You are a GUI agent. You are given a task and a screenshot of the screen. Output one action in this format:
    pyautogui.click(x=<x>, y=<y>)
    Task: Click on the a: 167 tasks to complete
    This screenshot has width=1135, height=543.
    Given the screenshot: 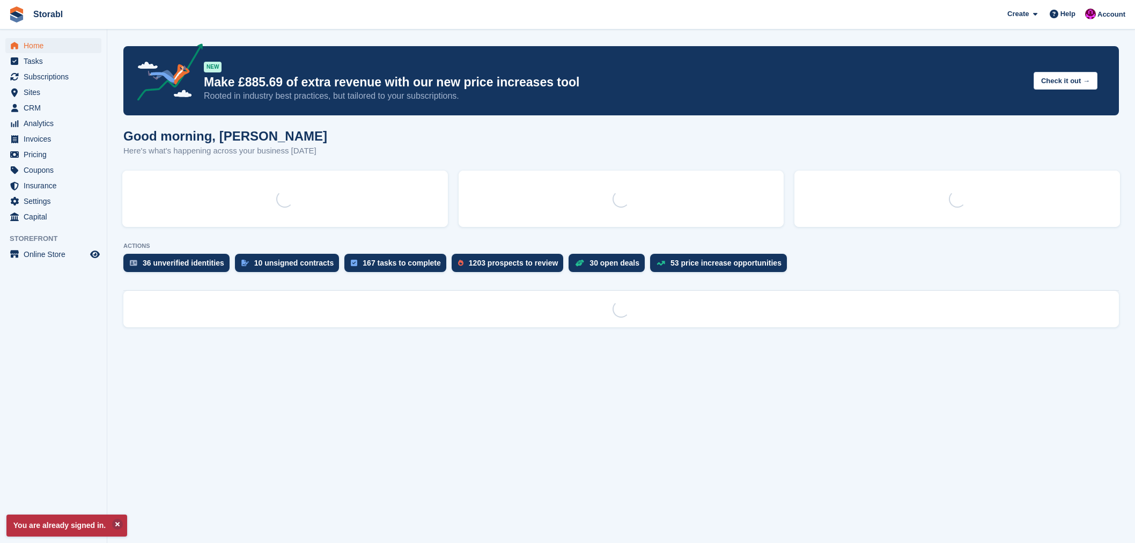 What is the action you would take?
    pyautogui.click(x=398, y=266)
    